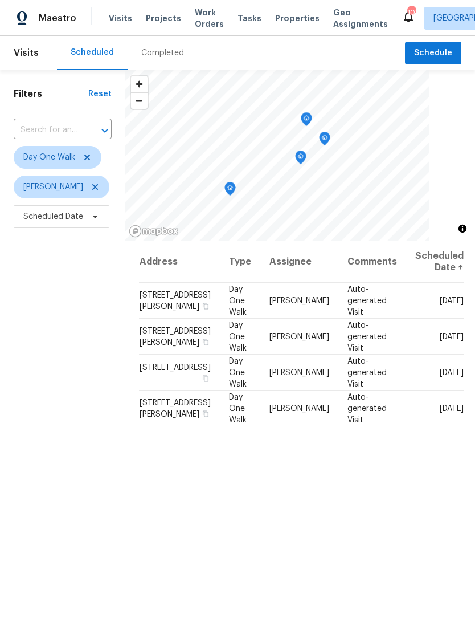  I want to click on span: Schedule, so click(433, 53).